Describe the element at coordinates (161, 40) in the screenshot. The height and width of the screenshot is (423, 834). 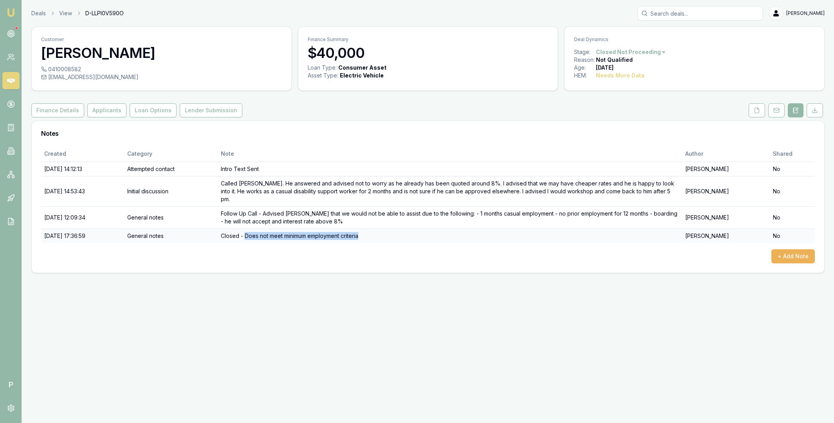
I see `p: Customer` at that location.